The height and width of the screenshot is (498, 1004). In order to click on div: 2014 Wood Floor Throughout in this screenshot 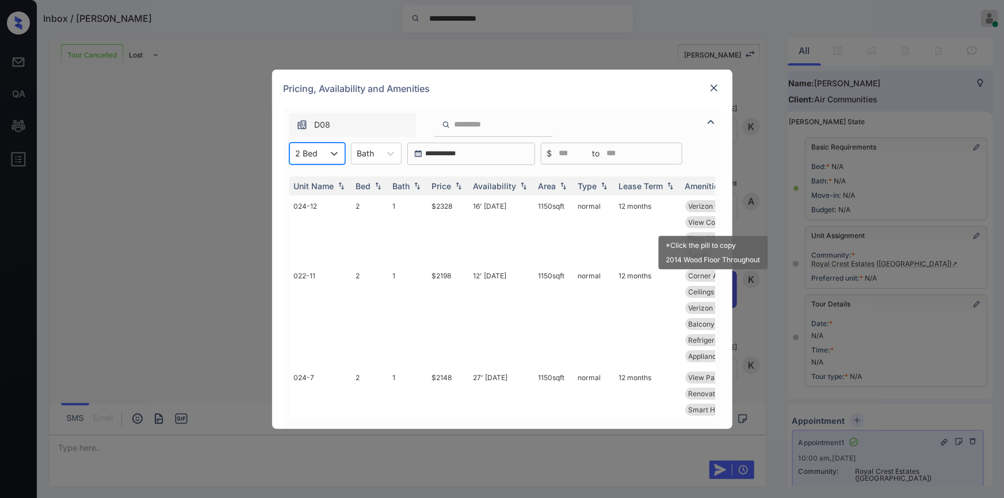, I will do `click(714, 260)`.